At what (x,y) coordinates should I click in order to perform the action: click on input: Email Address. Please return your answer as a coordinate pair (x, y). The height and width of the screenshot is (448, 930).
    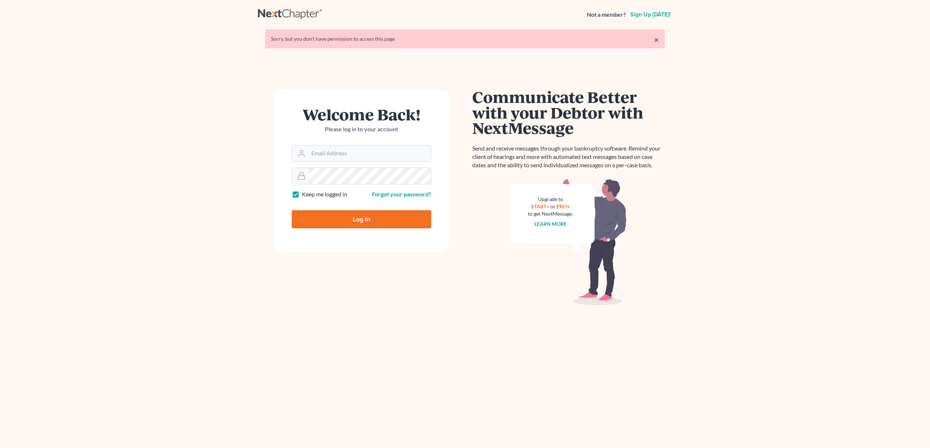
    Looking at the image, I should click on (369, 153).